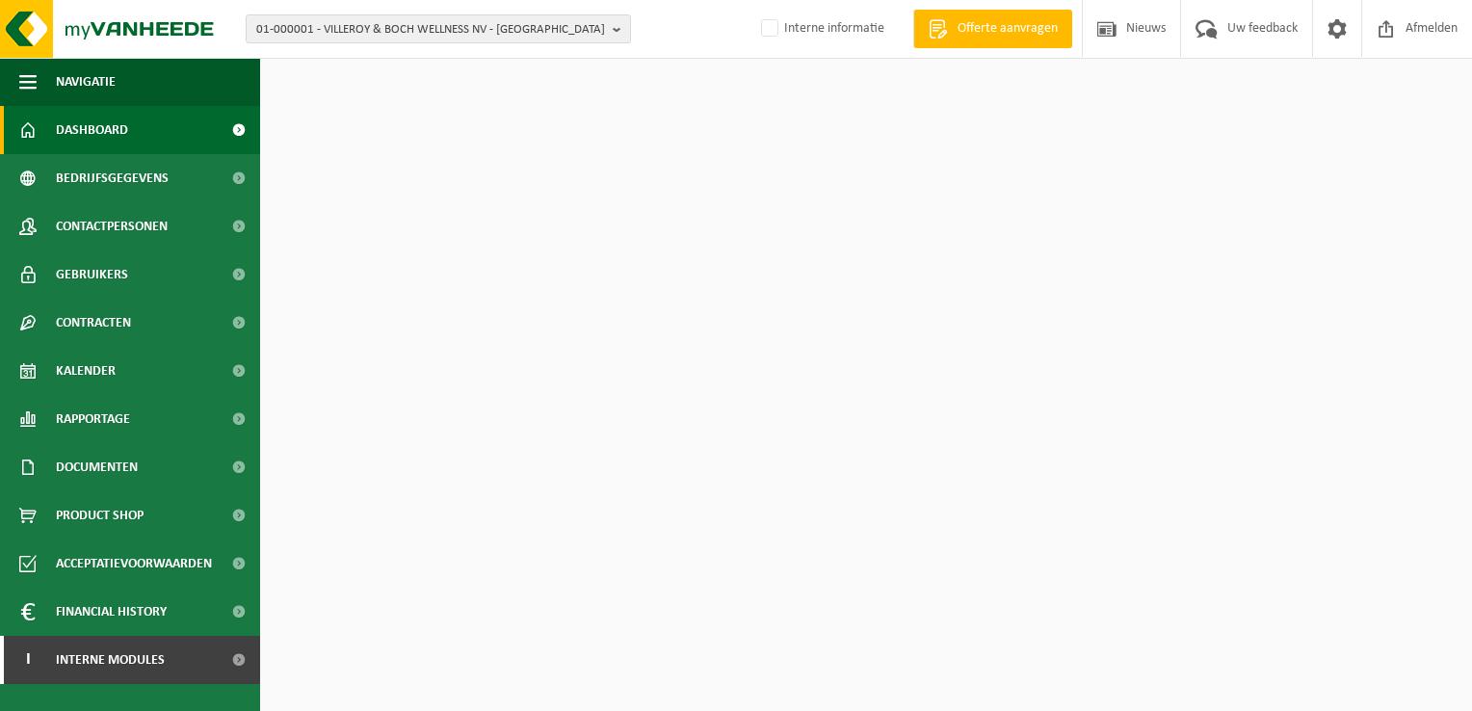 This screenshot has width=1472, height=711. What do you see at coordinates (96, 467) in the screenshot?
I see `span: Documenten` at bounding box center [96, 467].